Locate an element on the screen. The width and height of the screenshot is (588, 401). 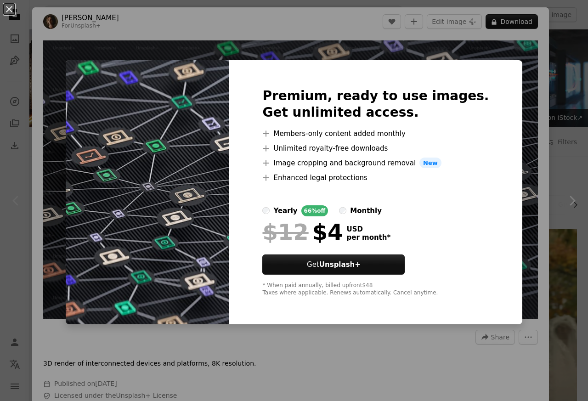
strong: Unsplash+ is located at coordinates (340, 265).